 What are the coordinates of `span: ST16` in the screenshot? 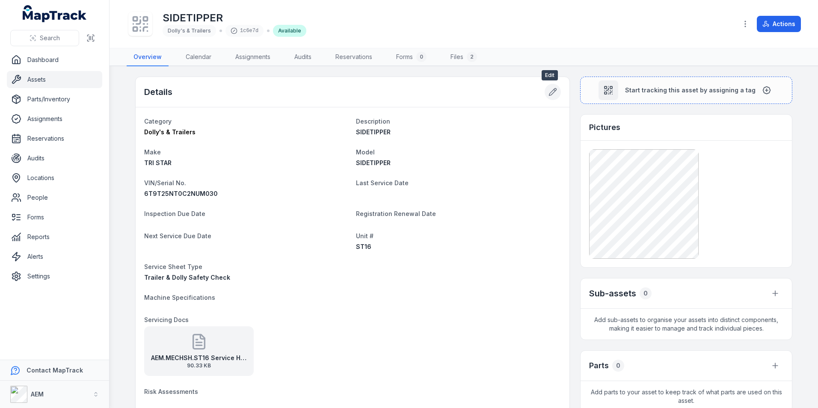 It's located at (364, 246).